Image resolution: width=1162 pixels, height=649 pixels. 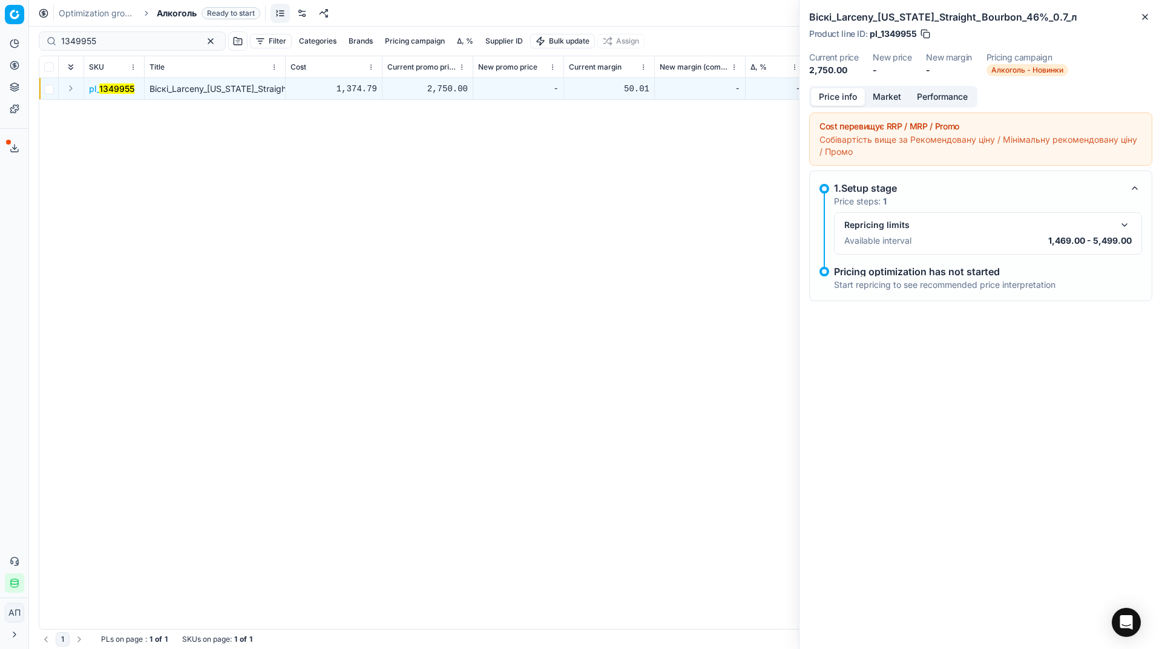 What do you see at coordinates (980, 126) in the screenshot?
I see `div: Cost перевищує RRP / MRP / Promo` at bounding box center [980, 126].